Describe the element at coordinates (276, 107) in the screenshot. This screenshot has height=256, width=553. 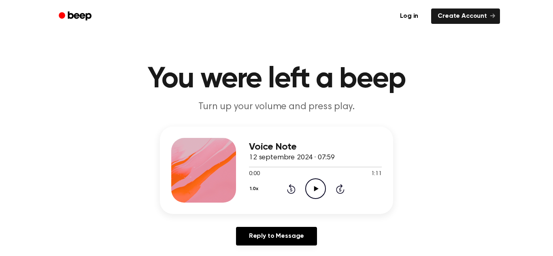
I see `p: Turn up your volume and press play.` at that location.